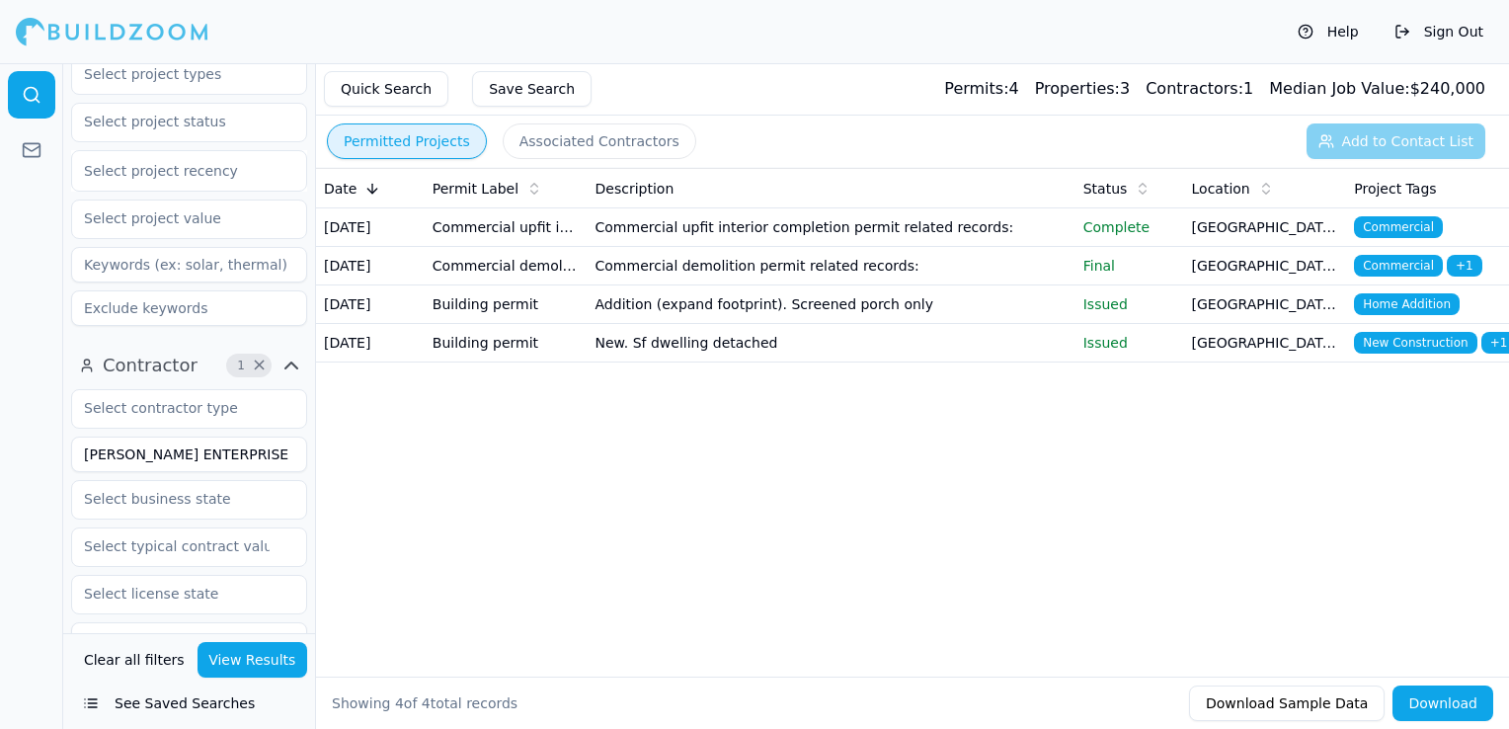 This screenshot has width=1509, height=729. What do you see at coordinates (189, 265) in the screenshot?
I see `input: Keywords (ex: solar, thermal)` at bounding box center [189, 265].